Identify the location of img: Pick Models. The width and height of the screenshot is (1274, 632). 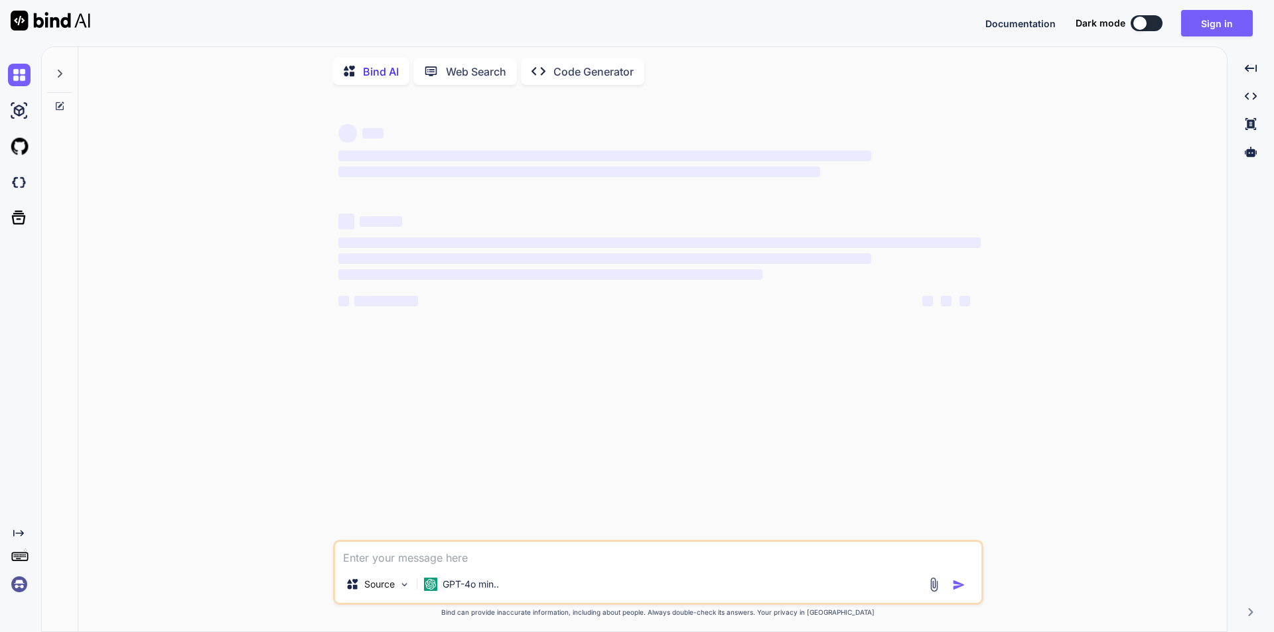
(404, 585).